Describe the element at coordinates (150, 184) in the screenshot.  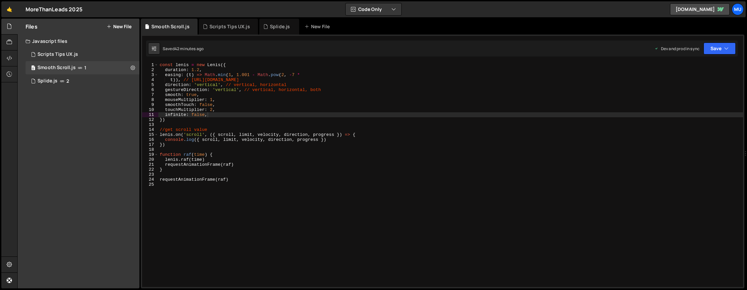
I see `div: 25` at that location.